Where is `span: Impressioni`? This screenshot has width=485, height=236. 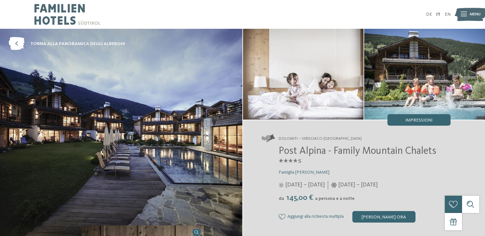 span: Impressioni is located at coordinates (419, 120).